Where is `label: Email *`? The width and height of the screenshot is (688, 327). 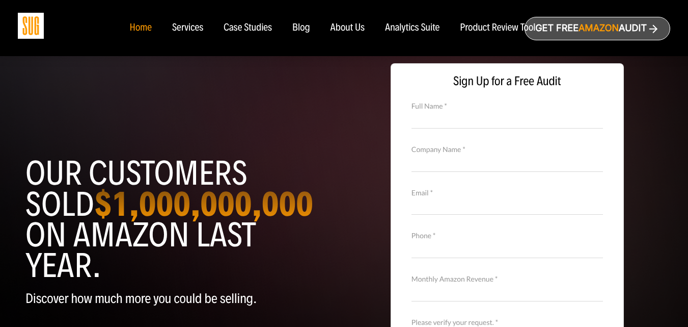 label: Email * is located at coordinates (507, 193).